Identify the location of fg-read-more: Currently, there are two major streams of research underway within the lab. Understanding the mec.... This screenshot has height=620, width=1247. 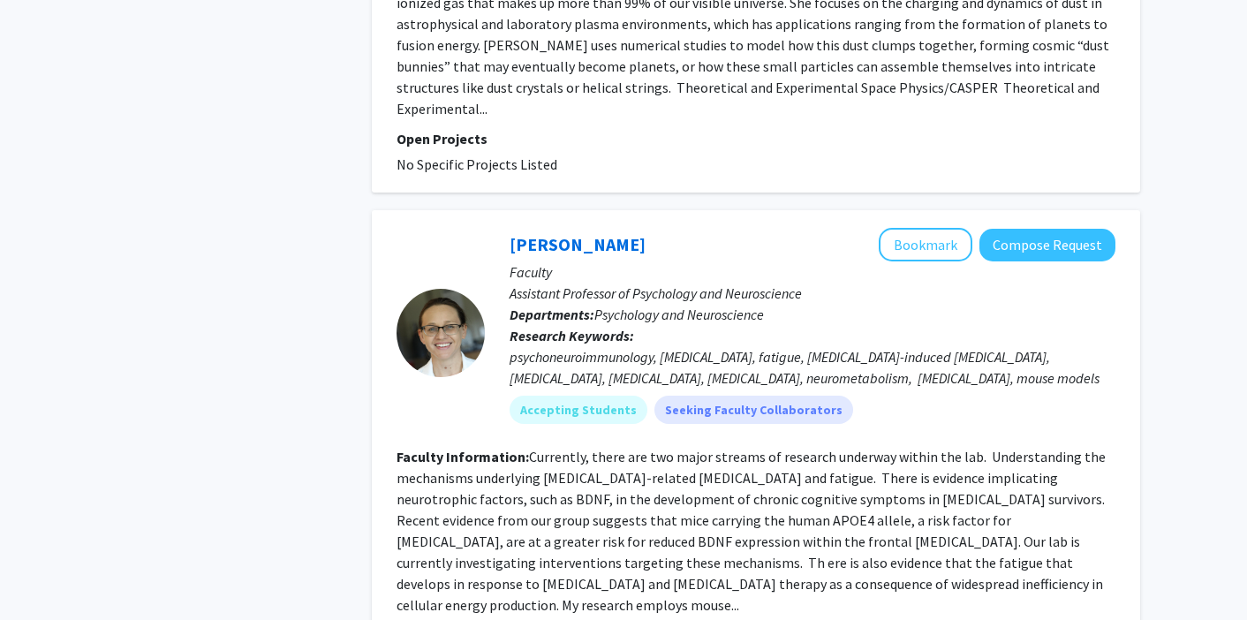
(751, 531).